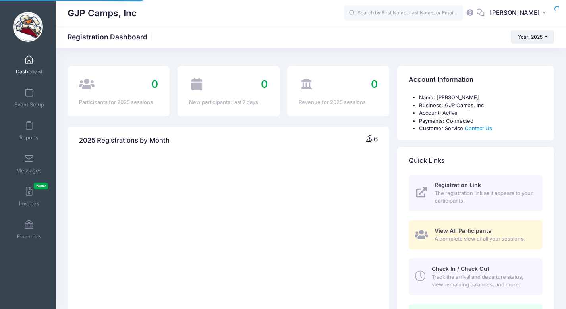 This screenshot has width=566, height=309. What do you see at coordinates (29, 197) in the screenshot?
I see `a: InvoicesNew` at bounding box center [29, 197].